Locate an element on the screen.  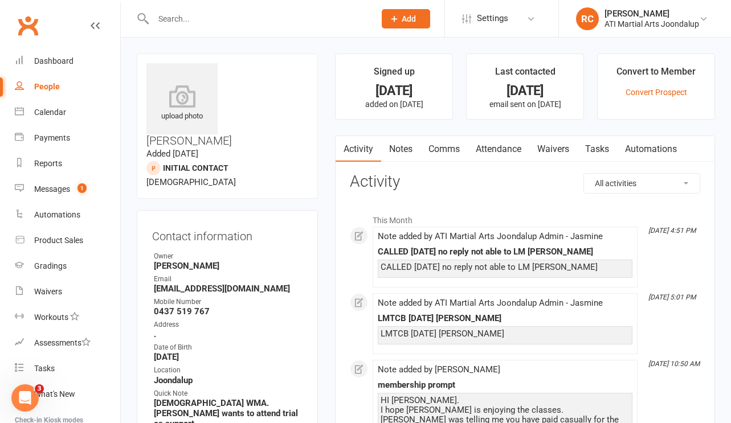
span: 1 is located at coordinates (82, 188).